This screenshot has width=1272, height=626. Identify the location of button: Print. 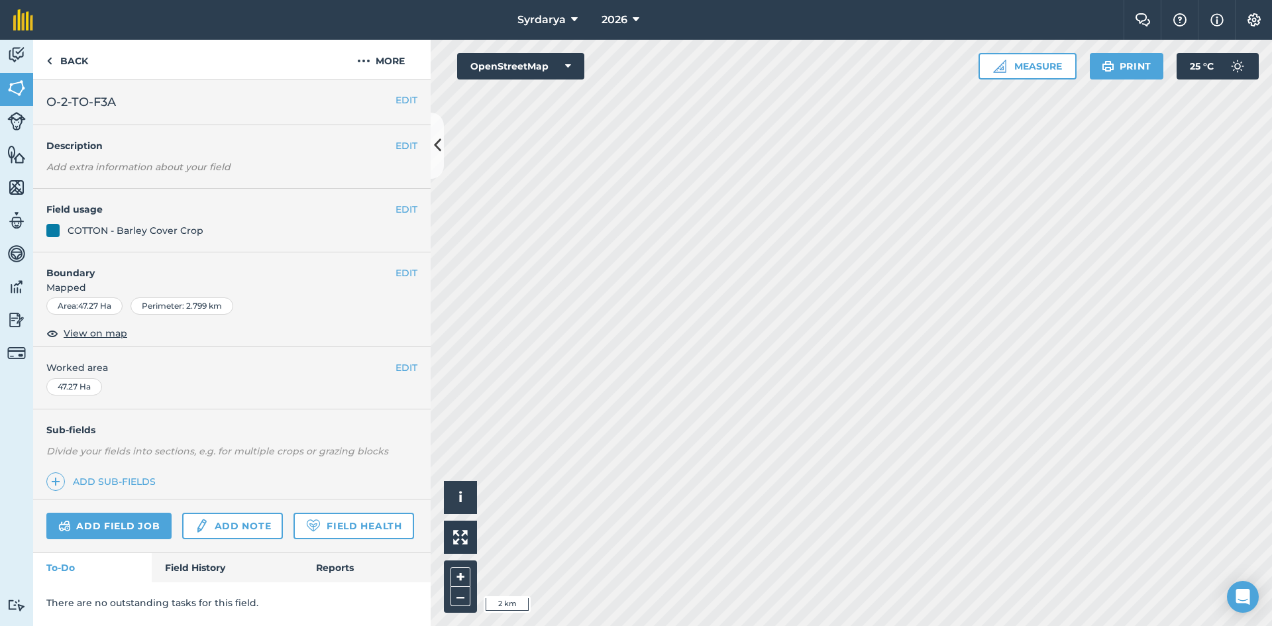
(1127, 66).